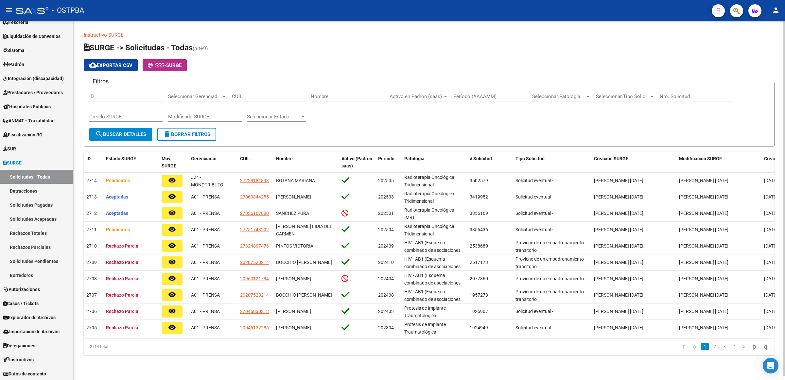 The height and width of the screenshot is (380, 785). I want to click on span: 3419952, so click(479, 197).